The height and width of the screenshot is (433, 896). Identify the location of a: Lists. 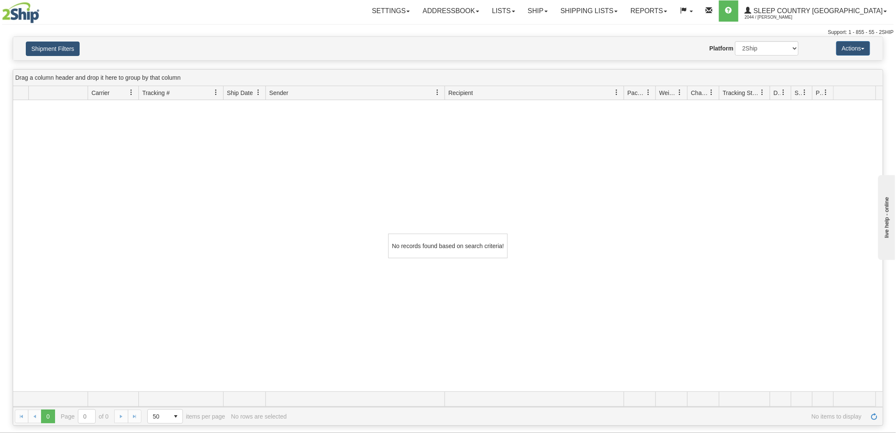
(504, 11).